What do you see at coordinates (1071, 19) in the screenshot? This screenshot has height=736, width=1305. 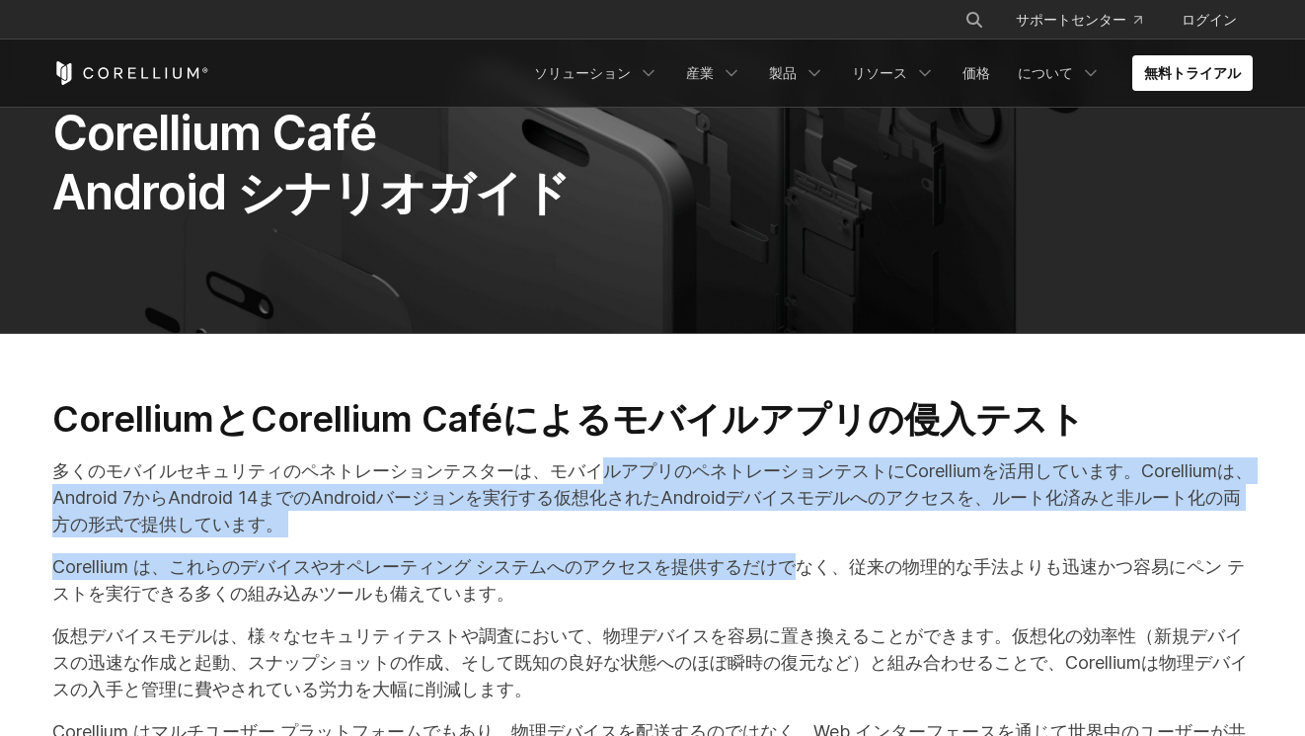 I see `font: サポートセンター` at bounding box center [1071, 19].